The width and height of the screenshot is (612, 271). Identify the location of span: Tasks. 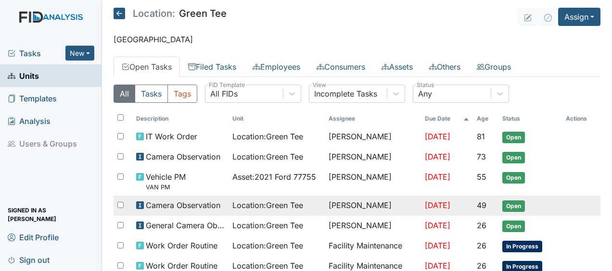
(37, 53).